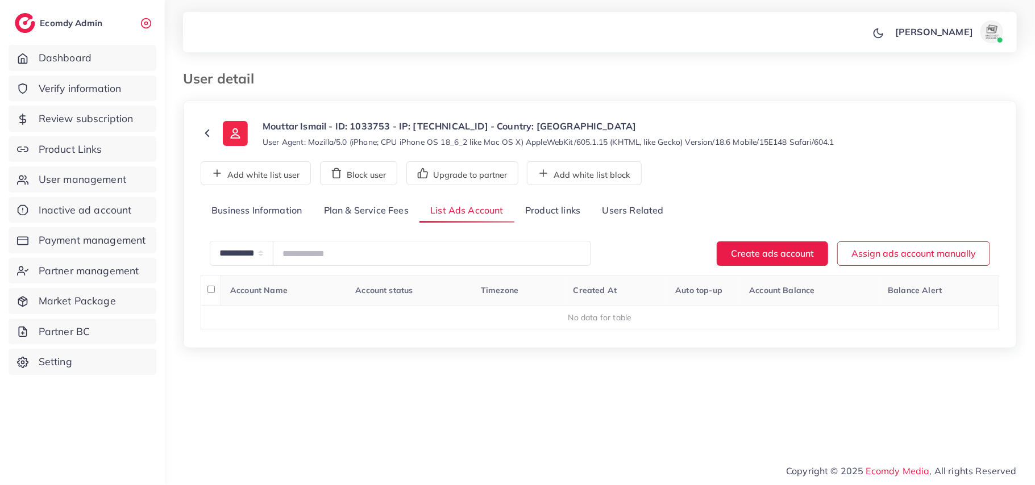 Image resolution: width=1035 pixels, height=485 pixels. What do you see at coordinates (973, 471) in the screenshot?
I see `span: , All rights Reserved` at bounding box center [973, 471].